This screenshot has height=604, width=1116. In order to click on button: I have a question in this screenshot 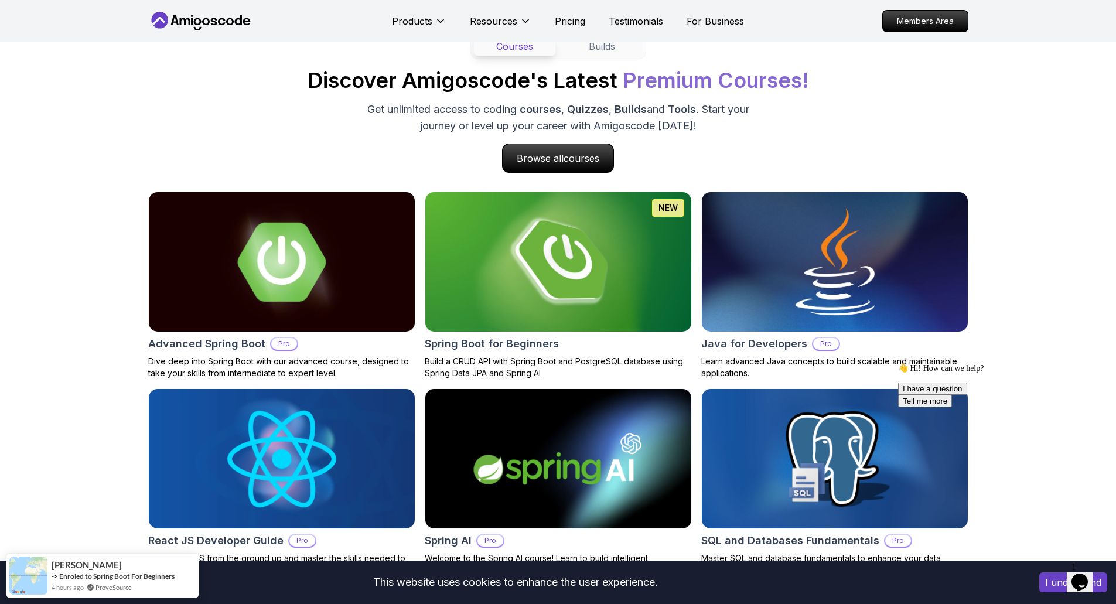, I will do `click(39, 30)`.